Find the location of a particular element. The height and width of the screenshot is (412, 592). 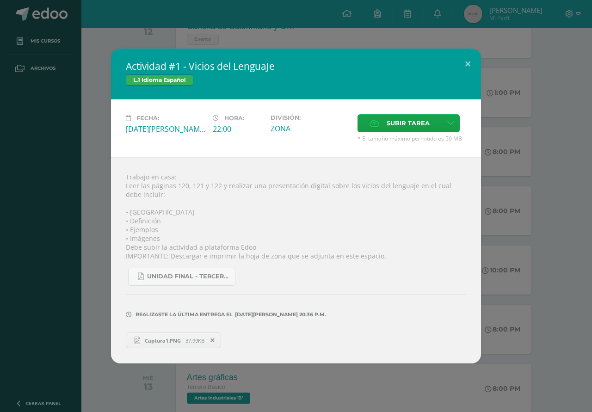

span: Remover entrega is located at coordinates (213, 341).